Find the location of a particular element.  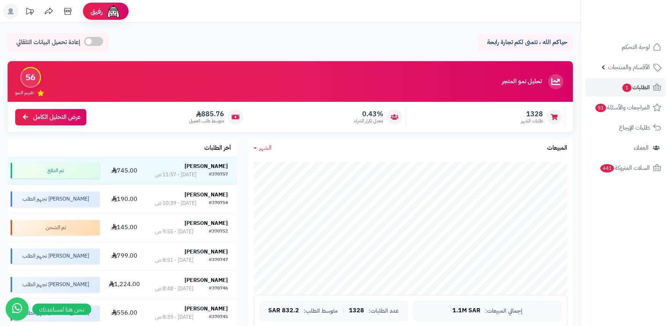

a: العملاء is located at coordinates (625, 148).